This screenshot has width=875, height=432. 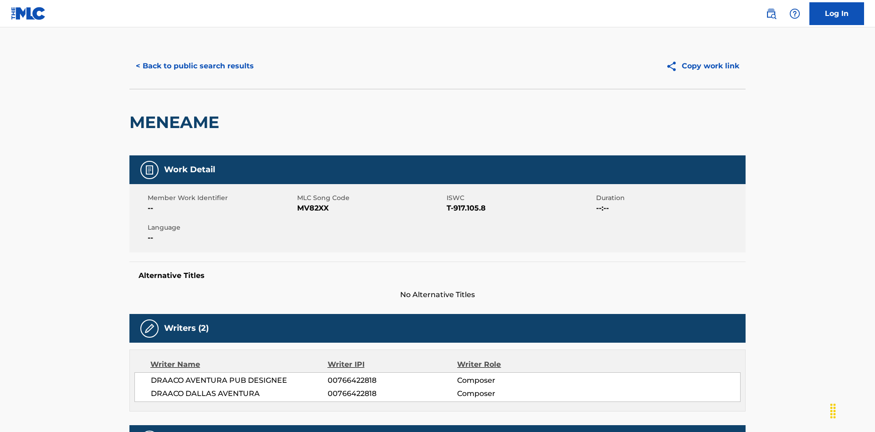 What do you see at coordinates (438, 295) in the screenshot?
I see `span: No Alternative Titles` at bounding box center [438, 295].